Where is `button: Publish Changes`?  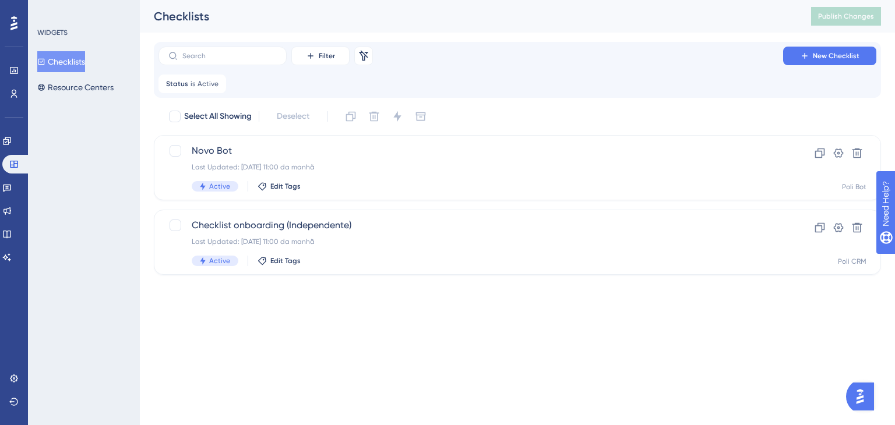 button: Publish Changes is located at coordinates (846, 16).